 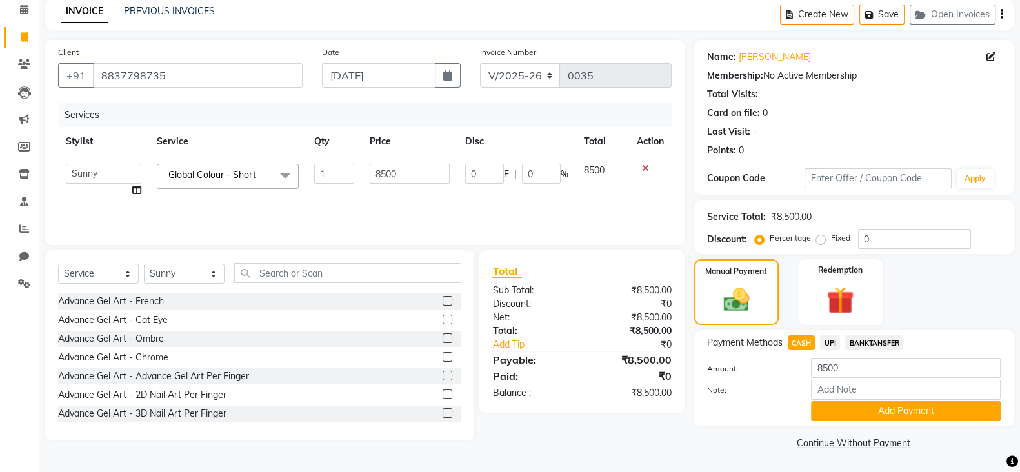 What do you see at coordinates (111, 339) in the screenshot?
I see `div: Advance Gel Art - Ombre` at bounding box center [111, 339].